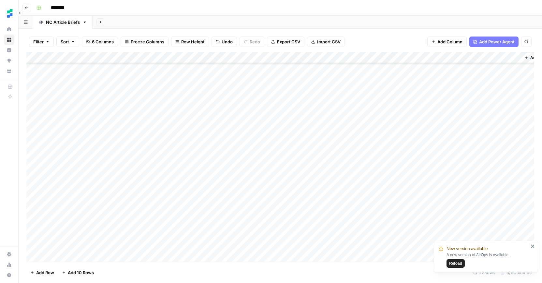 This screenshot has width=542, height=283. Describe the element at coordinates (103, 42) in the screenshot. I see `span: 6 Columns` at that location.